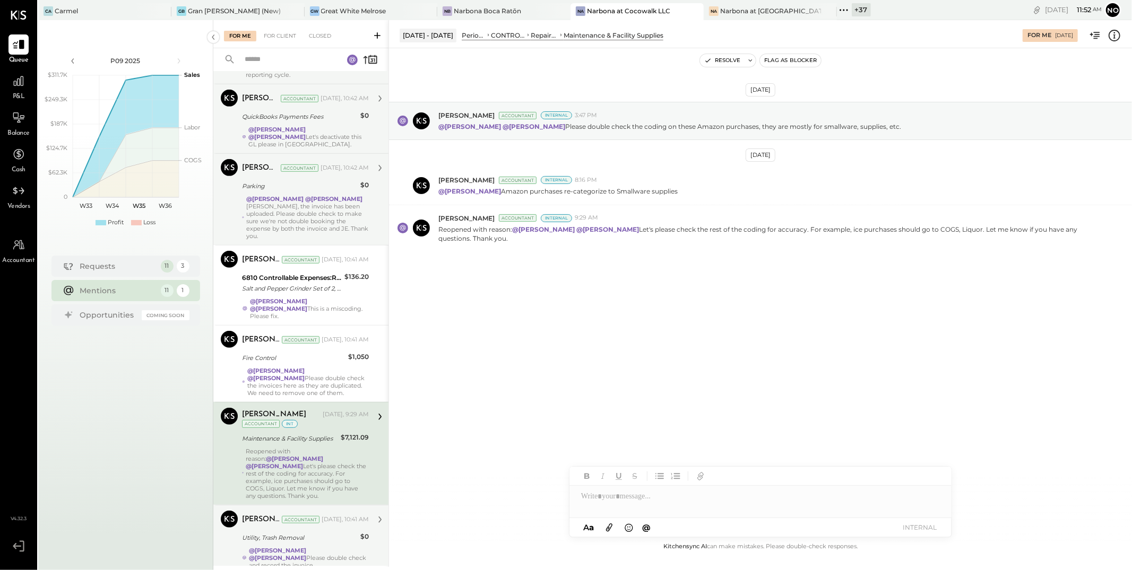 The width and height of the screenshot is (1132, 570). Describe the element at coordinates (591, 527) in the screenshot. I see `span: a` at that location.